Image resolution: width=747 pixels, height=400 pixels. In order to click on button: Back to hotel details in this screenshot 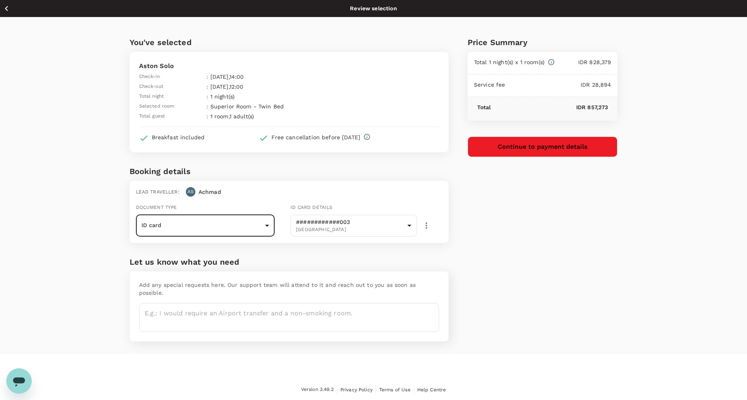, I will do `click(37, 8)`.